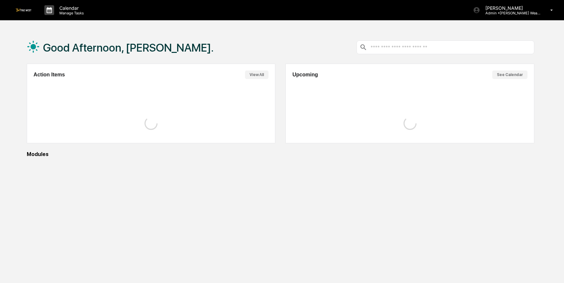 The width and height of the screenshot is (564, 283). Describe the element at coordinates (257, 75) in the screenshot. I see `a: View All` at that location.